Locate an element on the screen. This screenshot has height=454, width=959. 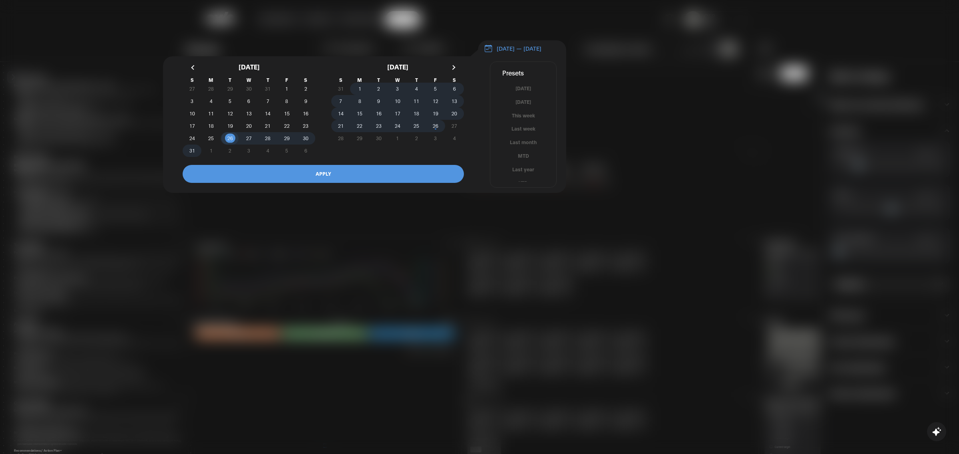
button: APPLY is located at coordinates (323, 174).